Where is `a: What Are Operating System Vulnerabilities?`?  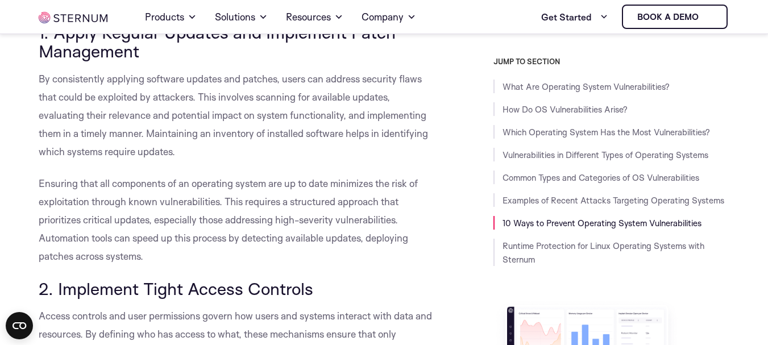 a: What Are Operating System Vulnerabilities? is located at coordinates (586, 86).